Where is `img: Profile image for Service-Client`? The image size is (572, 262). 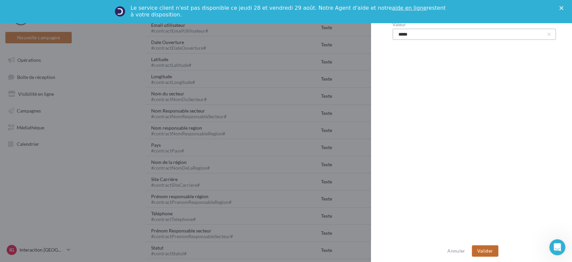
img: Profile image for Service-Client is located at coordinates (120, 11).